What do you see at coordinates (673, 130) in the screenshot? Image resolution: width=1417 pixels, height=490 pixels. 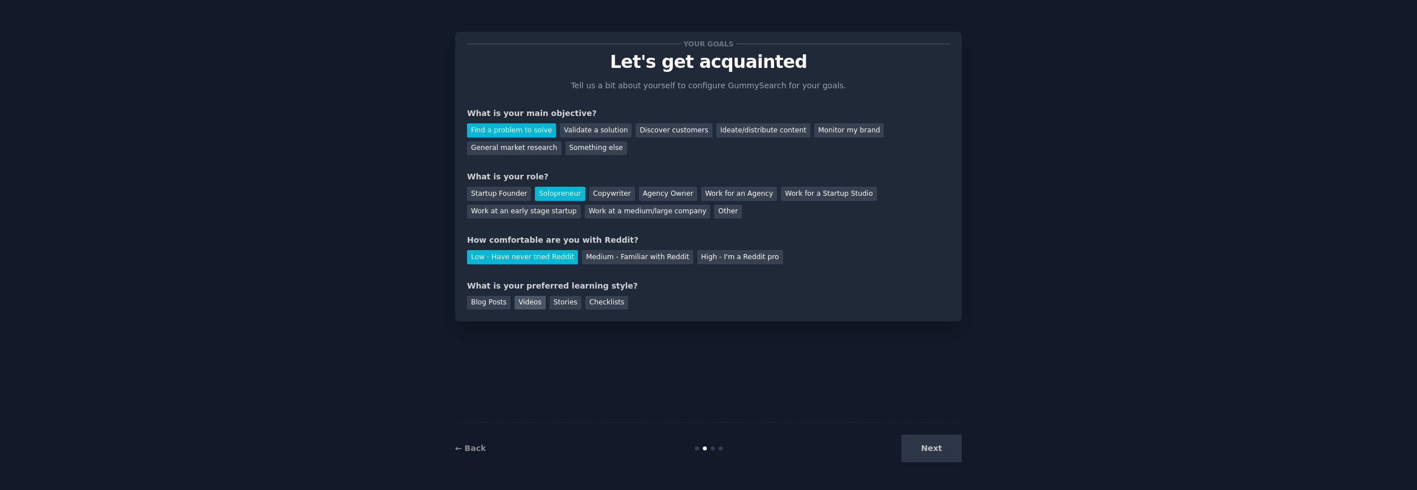 I see `div: Discover customers` at bounding box center [673, 130].